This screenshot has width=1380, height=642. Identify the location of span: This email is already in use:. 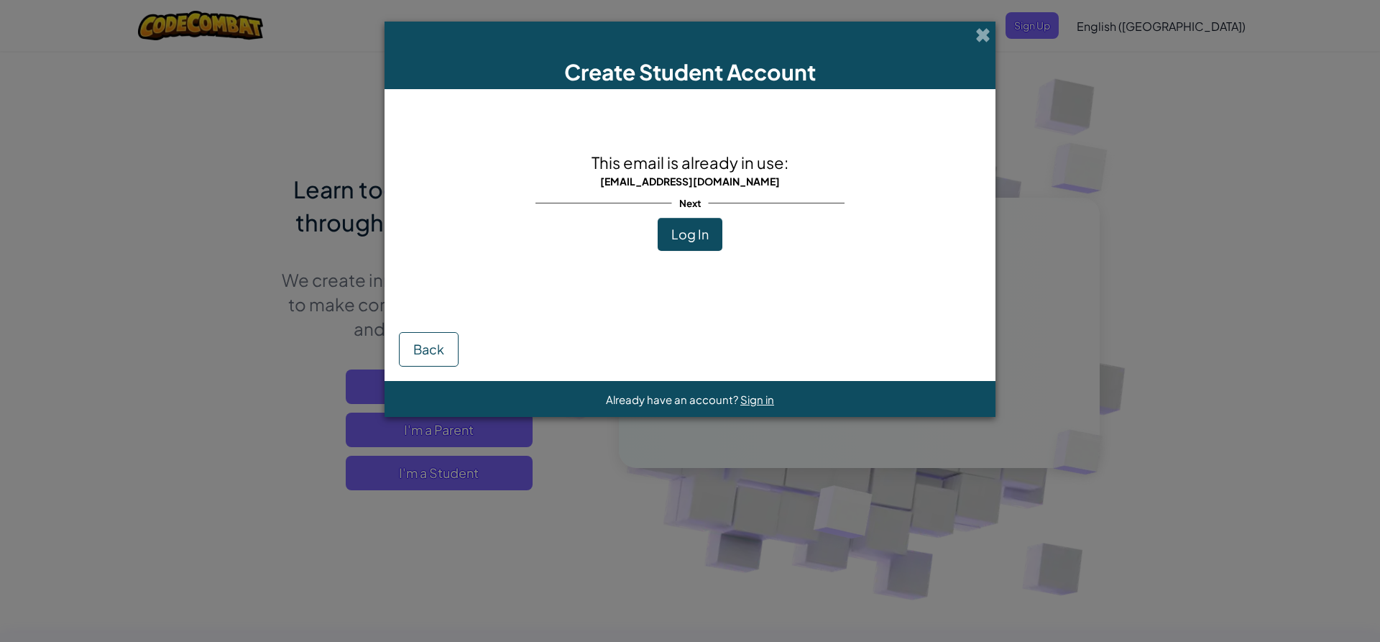
(690, 162).